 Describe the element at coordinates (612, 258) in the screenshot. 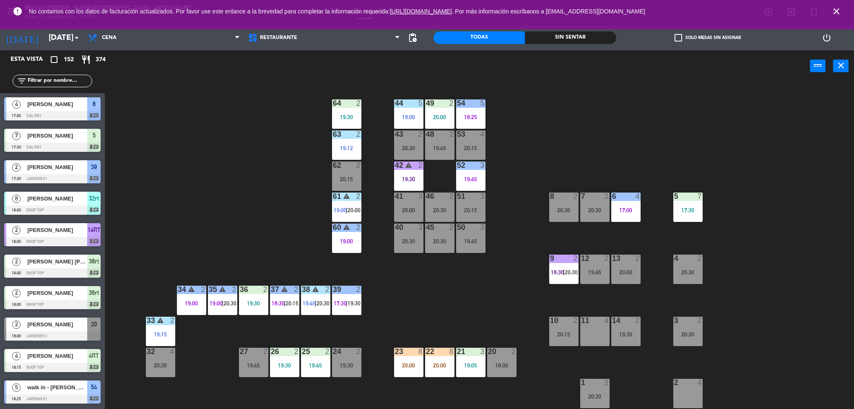

I see `div: 13` at that location.